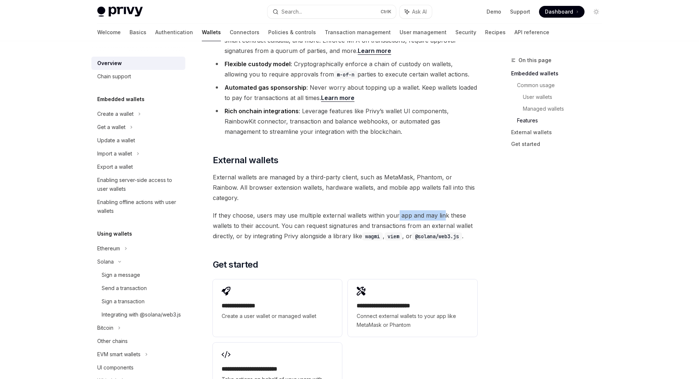 Image resolution: width=699 pixels, height=379 pixels. What do you see at coordinates (245, 32) in the screenshot?
I see `a: Connectors` at bounding box center [245, 32].